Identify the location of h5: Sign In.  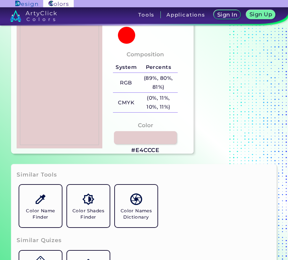
(227, 15).